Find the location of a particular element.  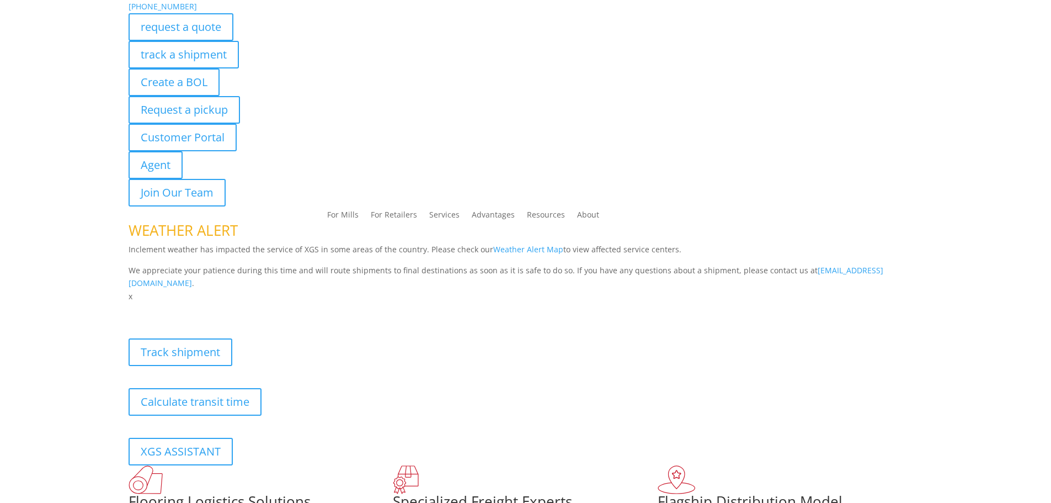

a: Create a BOL is located at coordinates (174, 82).